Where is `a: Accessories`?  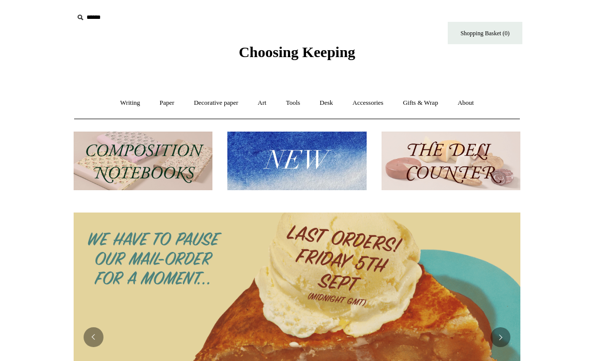 a: Accessories is located at coordinates (368, 103).